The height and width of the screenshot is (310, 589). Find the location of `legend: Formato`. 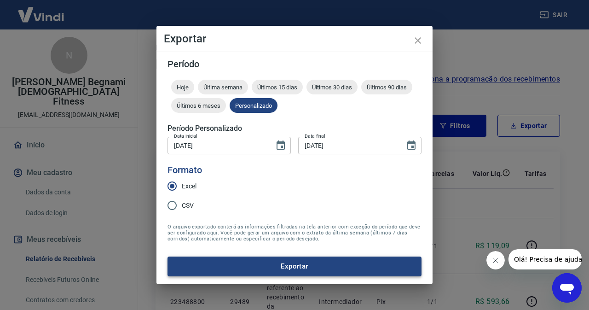

legend: Formato is located at coordinates (185, 170).